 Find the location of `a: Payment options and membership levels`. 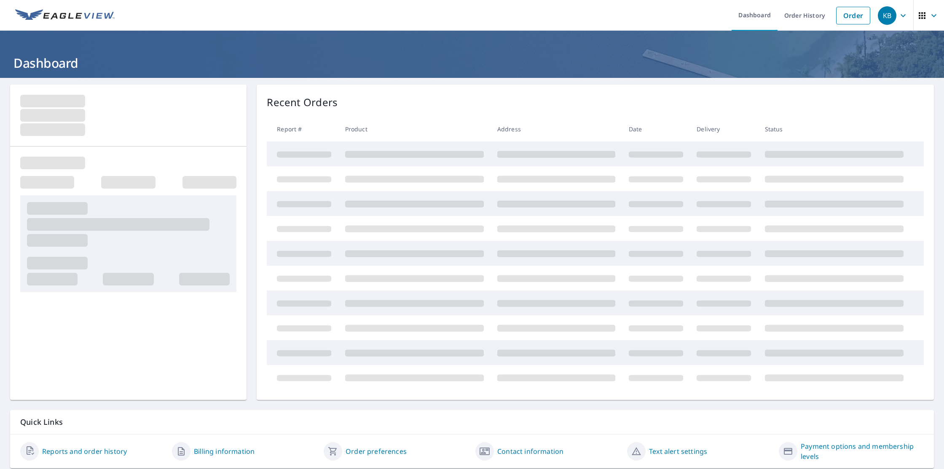

a: Payment options and membership levels is located at coordinates (862, 452).